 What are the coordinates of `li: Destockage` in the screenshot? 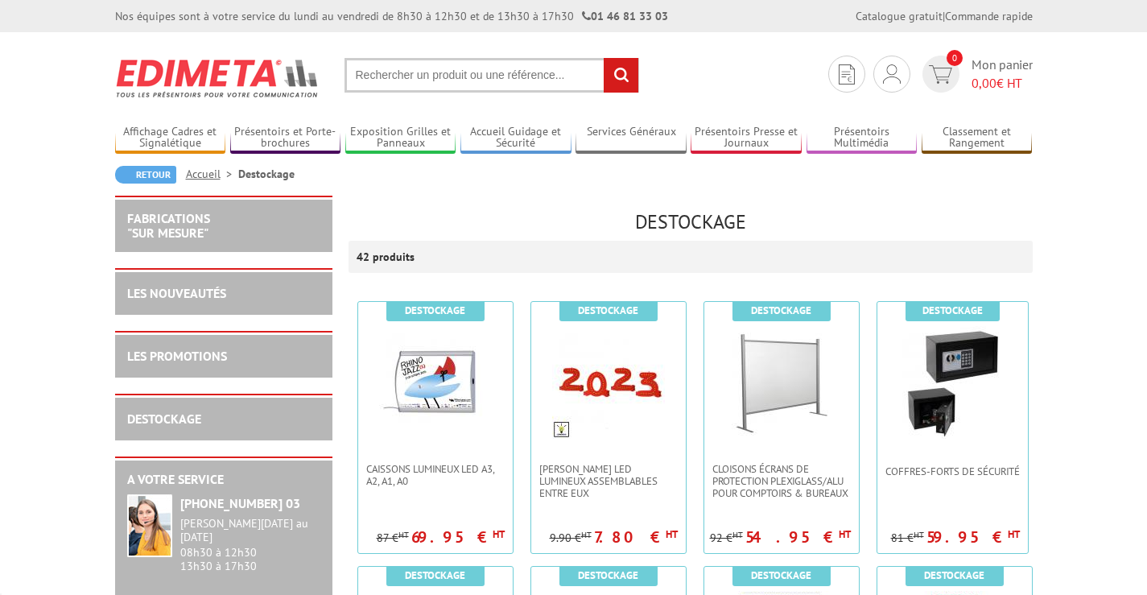 It's located at (266, 174).